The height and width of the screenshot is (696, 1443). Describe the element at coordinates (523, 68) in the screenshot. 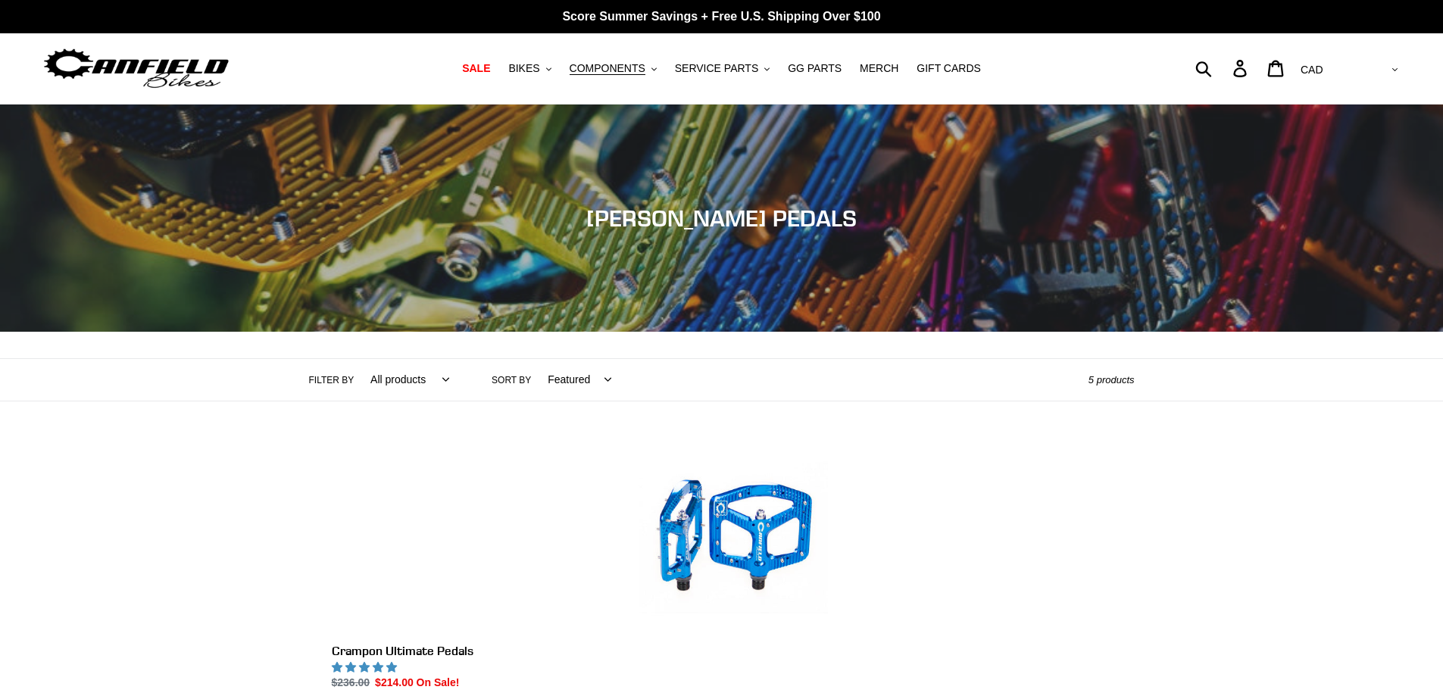

I see `span: BIKES` at that location.